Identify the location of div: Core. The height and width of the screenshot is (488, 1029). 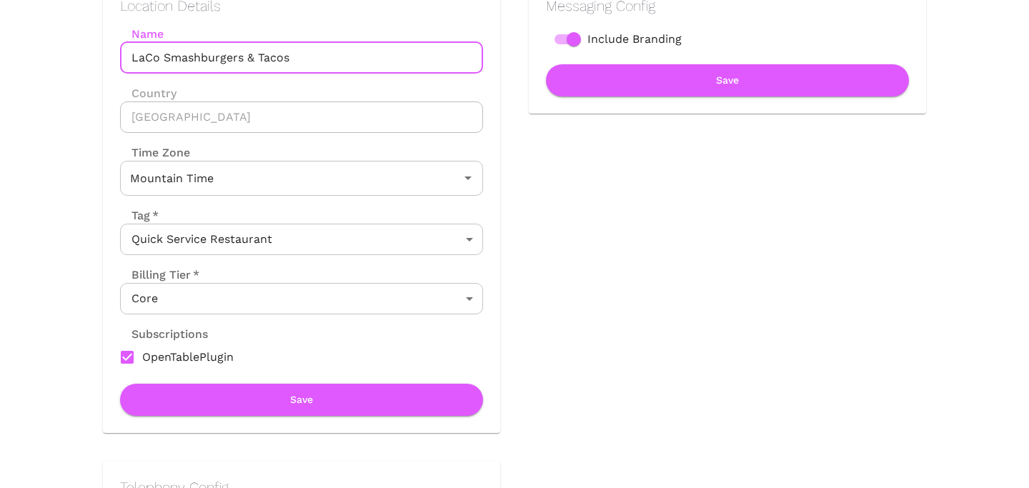
(302, 299).